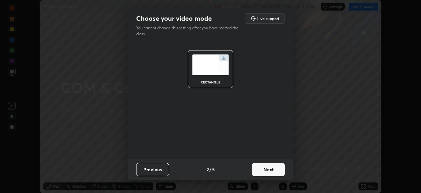 This screenshot has width=421, height=193. Describe the element at coordinates (214, 169) in the screenshot. I see `h4: 5` at that location.